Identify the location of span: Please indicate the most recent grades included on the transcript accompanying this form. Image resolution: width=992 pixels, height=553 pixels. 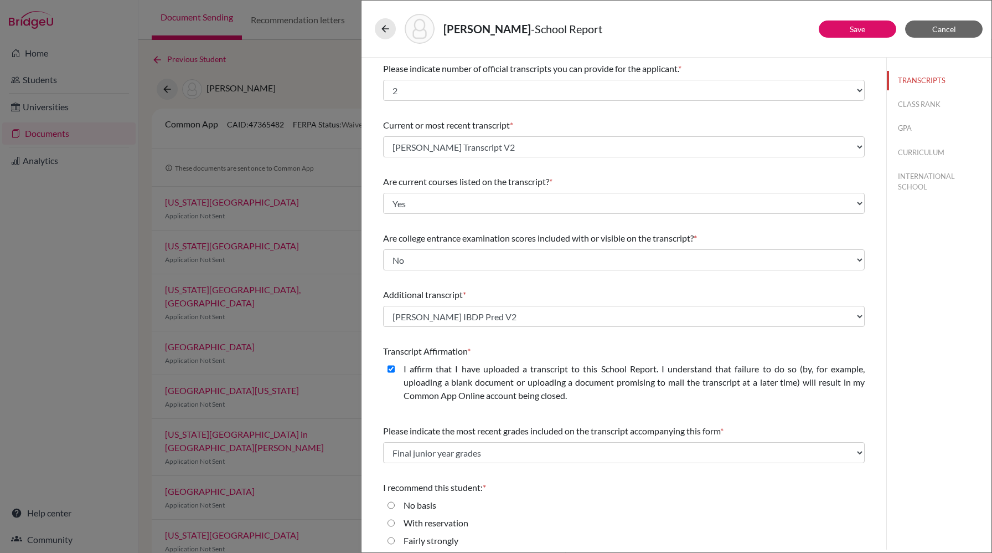
(552, 430).